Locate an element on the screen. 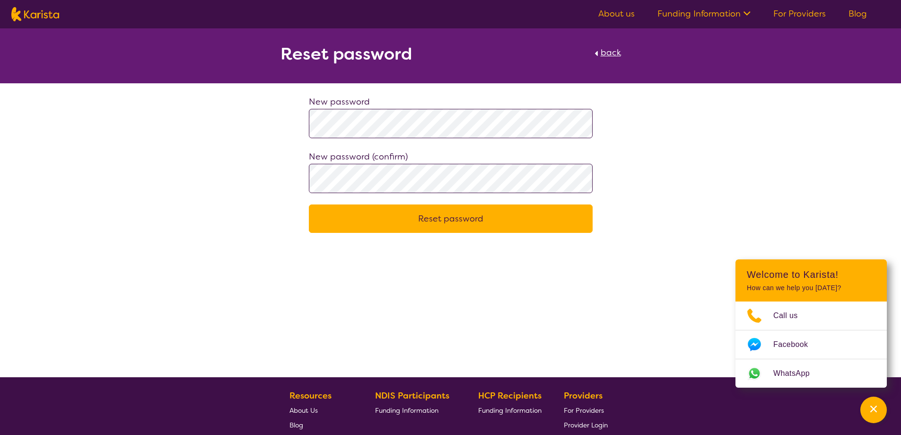 The width and height of the screenshot is (901, 435). b: NDIS Participants is located at coordinates (412, 396).